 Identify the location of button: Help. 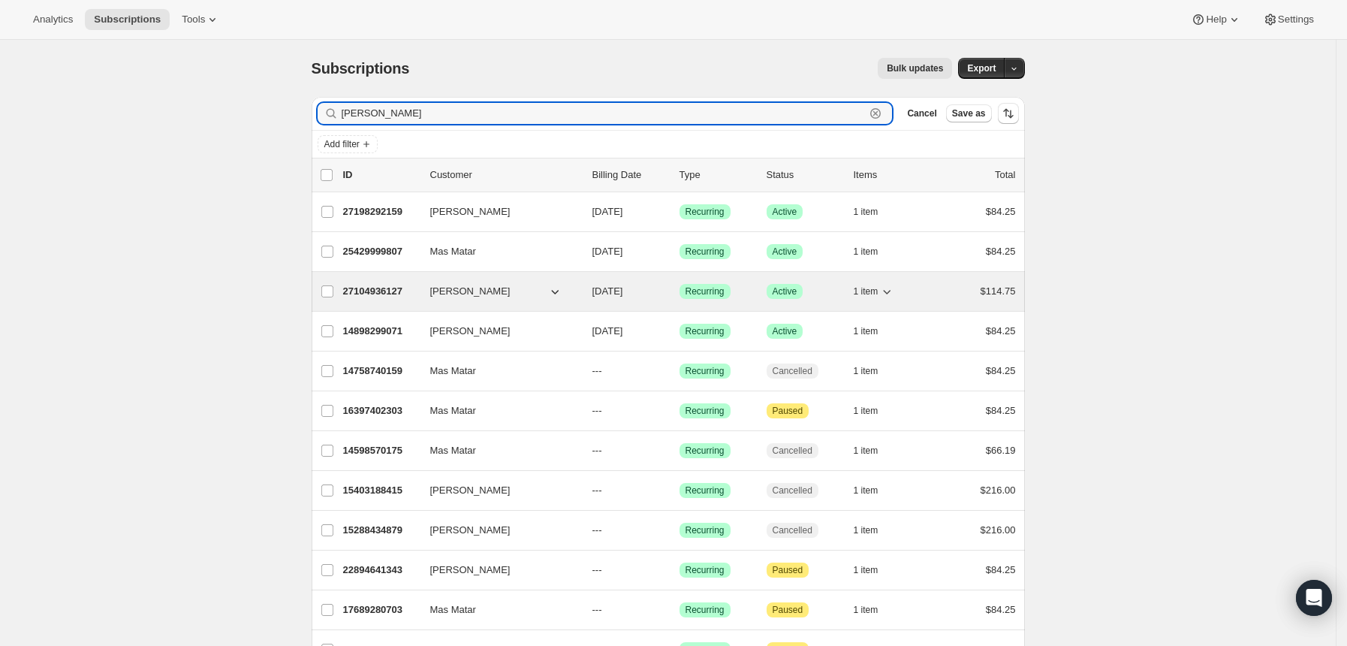
(1215, 20).